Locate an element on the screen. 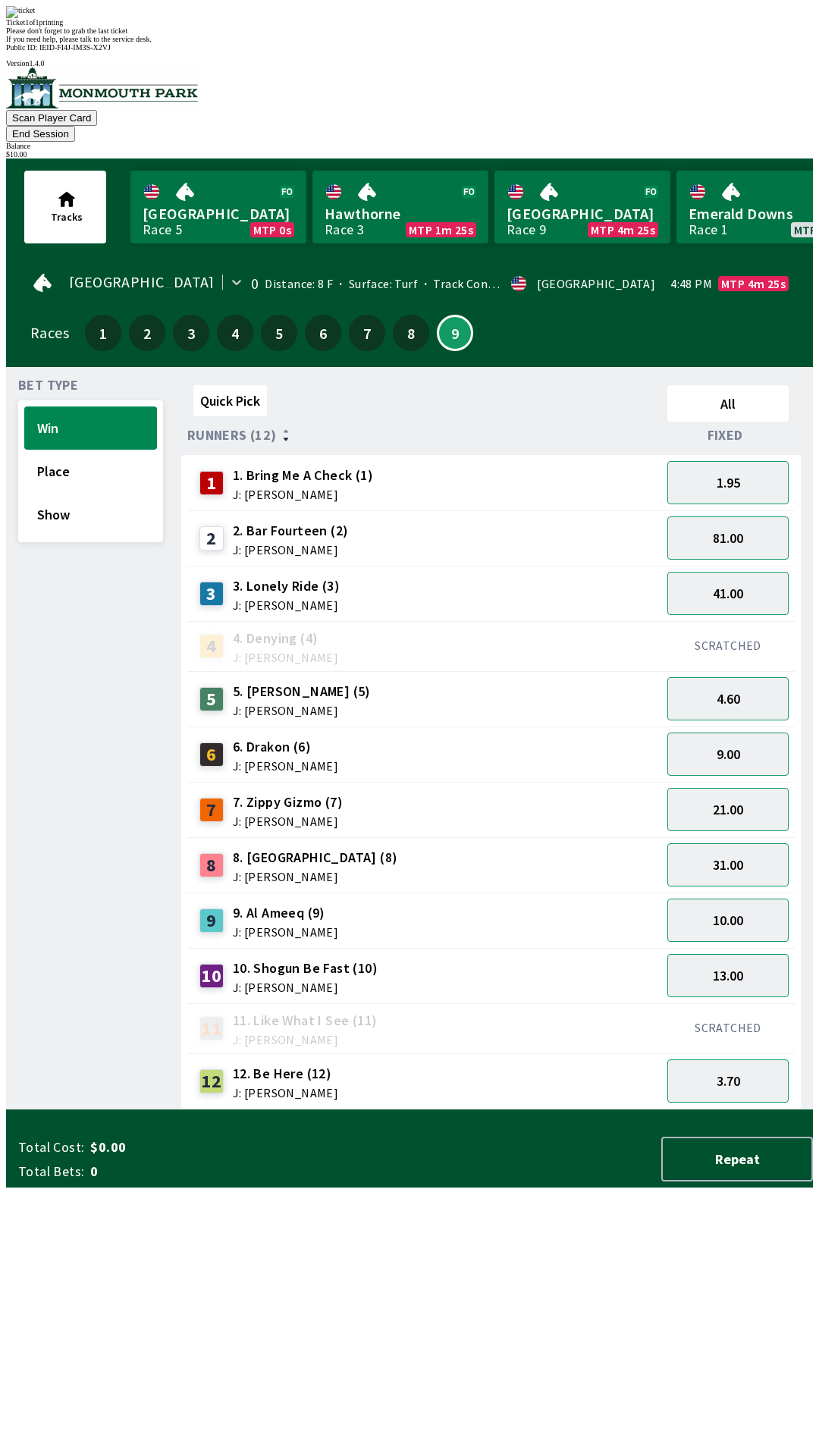 The width and height of the screenshot is (819, 1456). div: 4 is located at coordinates (211, 646).